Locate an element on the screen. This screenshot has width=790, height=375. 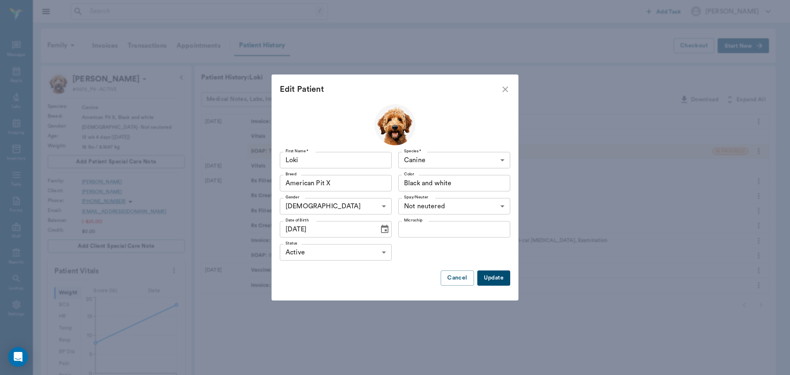
div: Active is located at coordinates (336, 252).